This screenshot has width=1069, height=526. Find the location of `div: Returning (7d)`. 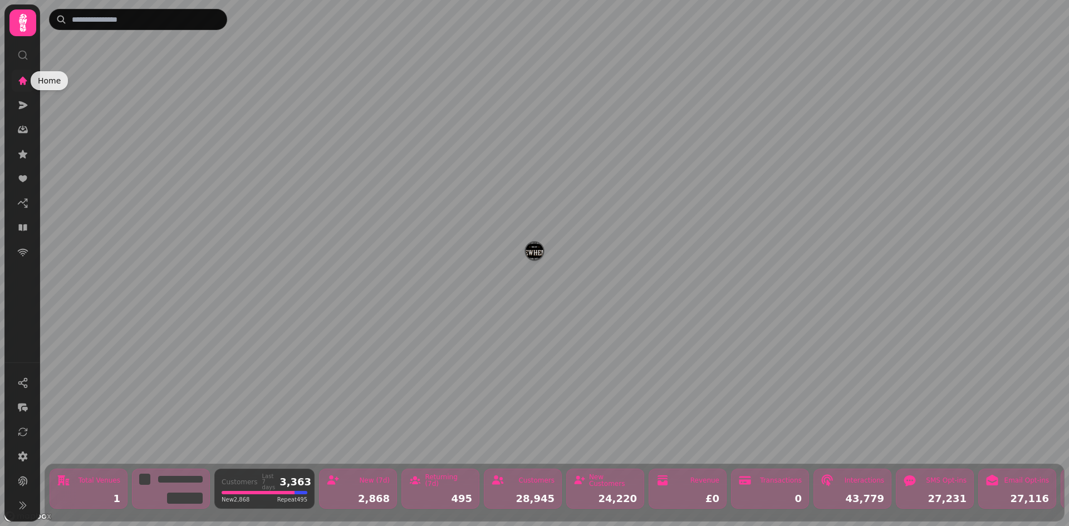

div: Returning (7d) is located at coordinates (448, 481).